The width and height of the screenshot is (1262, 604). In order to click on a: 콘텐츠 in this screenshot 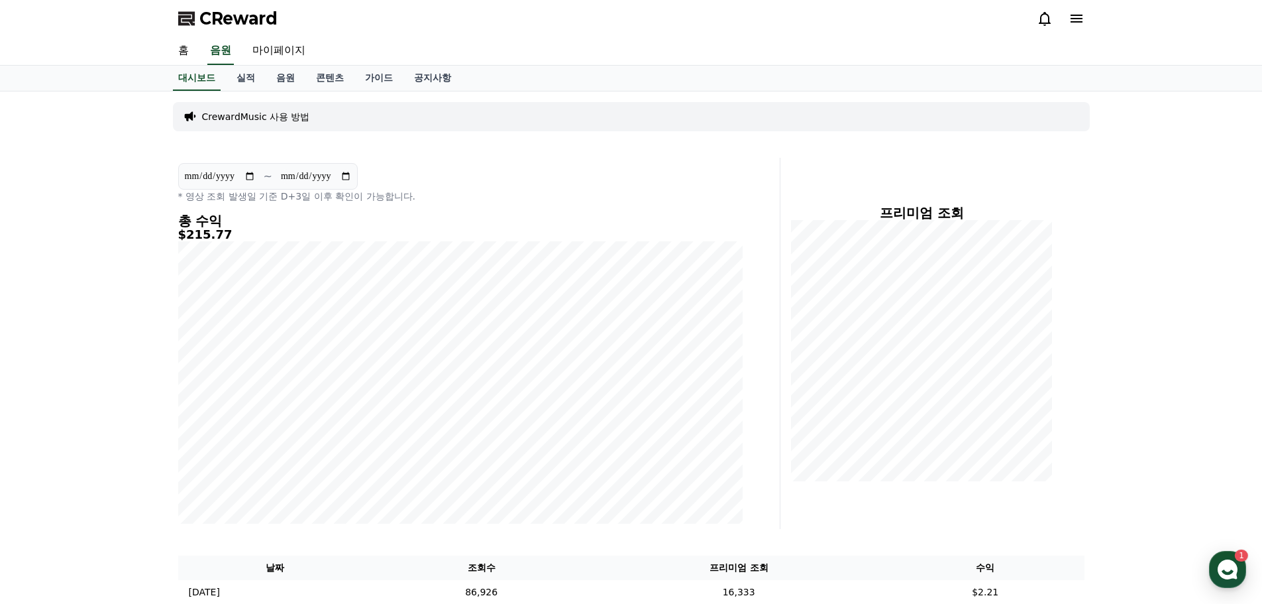, I will do `click(330, 78)`.